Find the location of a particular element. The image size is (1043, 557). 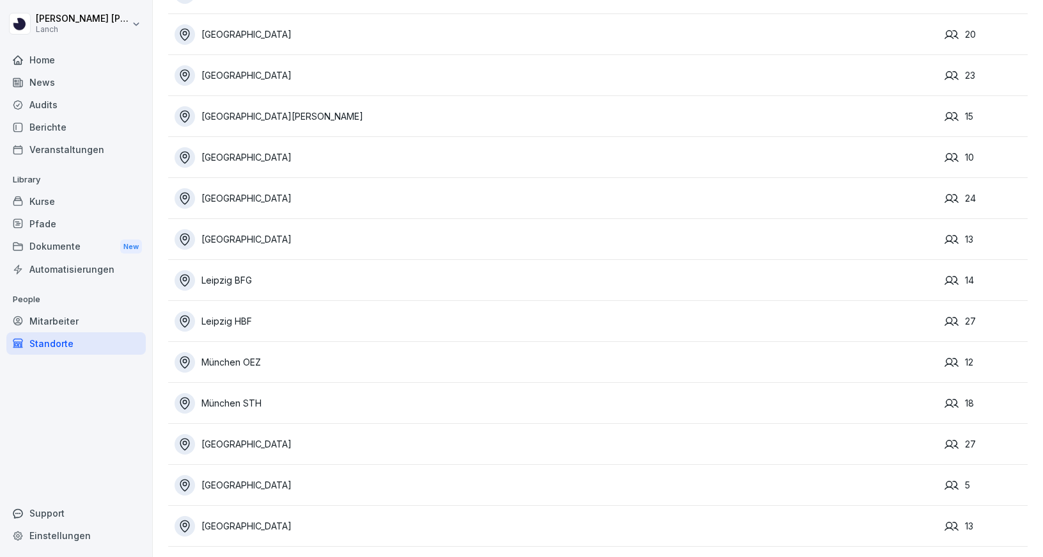

div: Audits is located at coordinates (76, 104).